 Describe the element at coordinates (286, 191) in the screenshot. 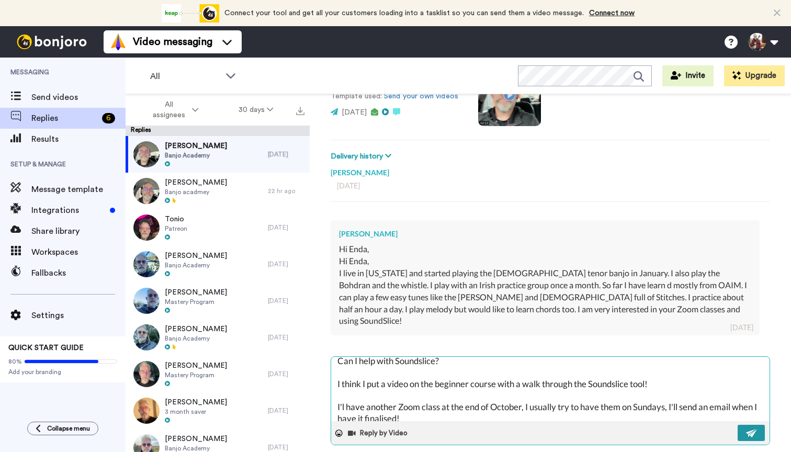

I see `div: 22 hr ago` at that location.